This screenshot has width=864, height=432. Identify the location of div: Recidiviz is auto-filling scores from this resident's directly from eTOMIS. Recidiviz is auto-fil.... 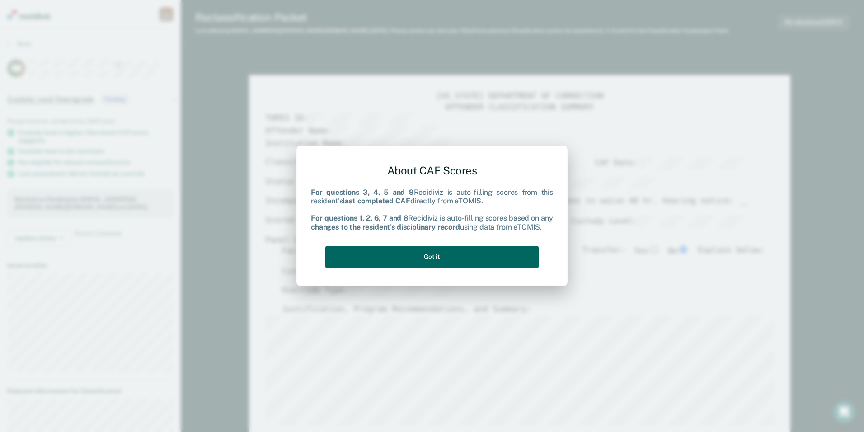
(432, 210).